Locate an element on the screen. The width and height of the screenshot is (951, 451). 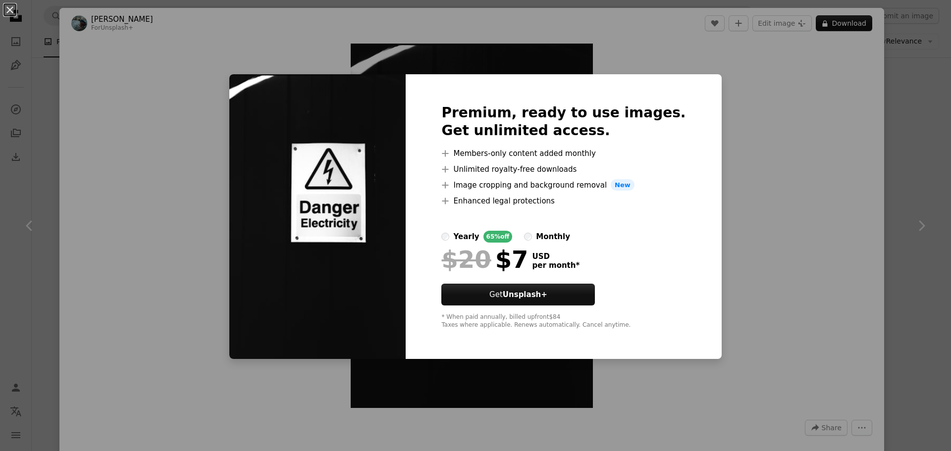
span: USD is located at coordinates (556, 257).